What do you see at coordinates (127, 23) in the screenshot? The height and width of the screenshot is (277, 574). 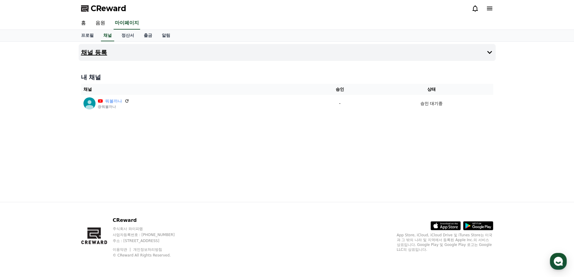 I see `a: 마이페이지` at bounding box center [127, 23].